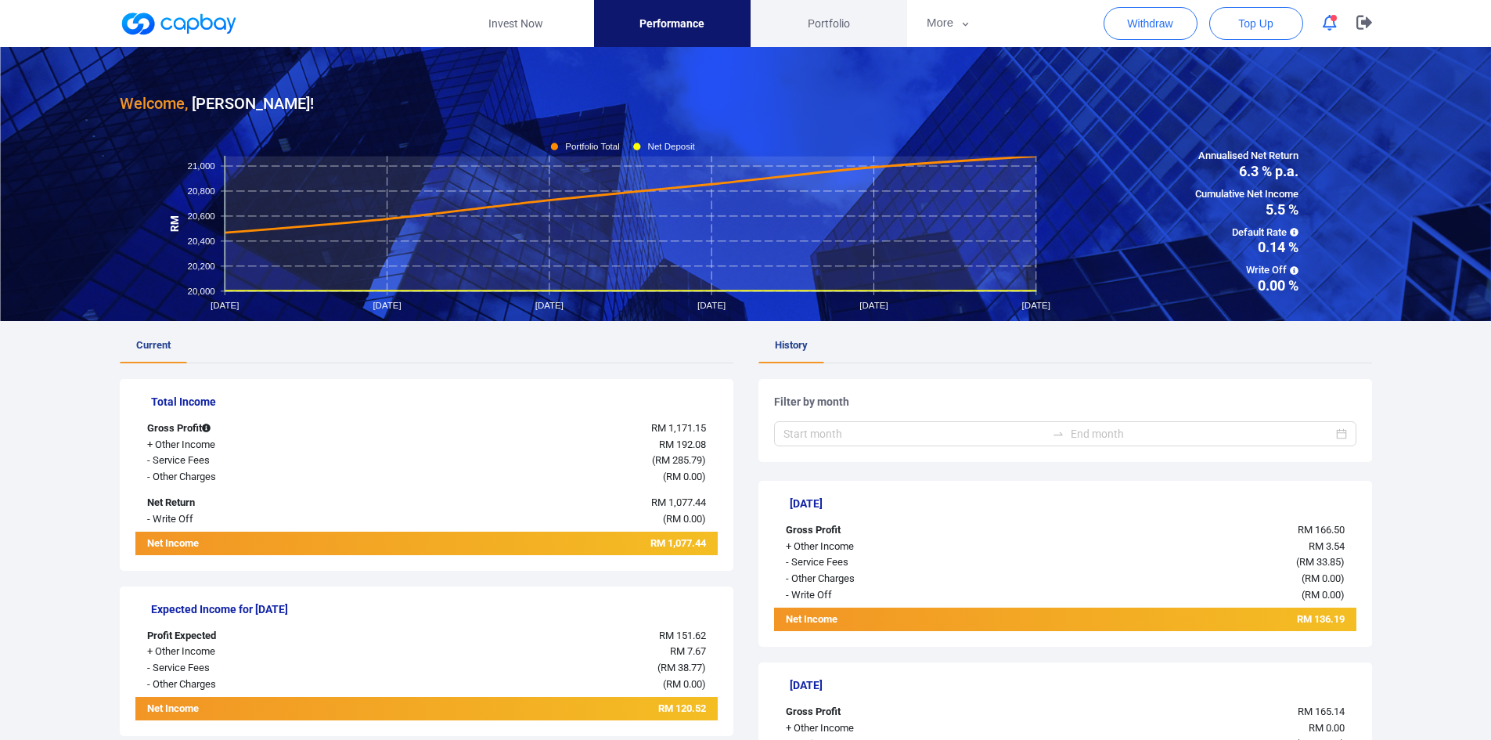  What do you see at coordinates (1247, 270) in the screenshot?
I see `span: Write Off` at bounding box center [1247, 270].